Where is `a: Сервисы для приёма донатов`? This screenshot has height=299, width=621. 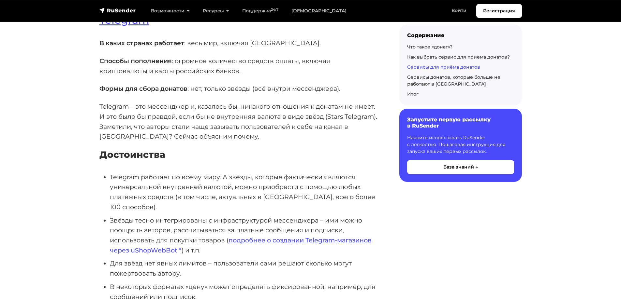 a: Сервисы для приёма донатов is located at coordinates (443, 67).